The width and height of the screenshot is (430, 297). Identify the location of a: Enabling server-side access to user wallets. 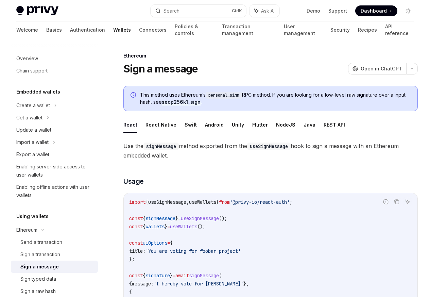
(54, 171).